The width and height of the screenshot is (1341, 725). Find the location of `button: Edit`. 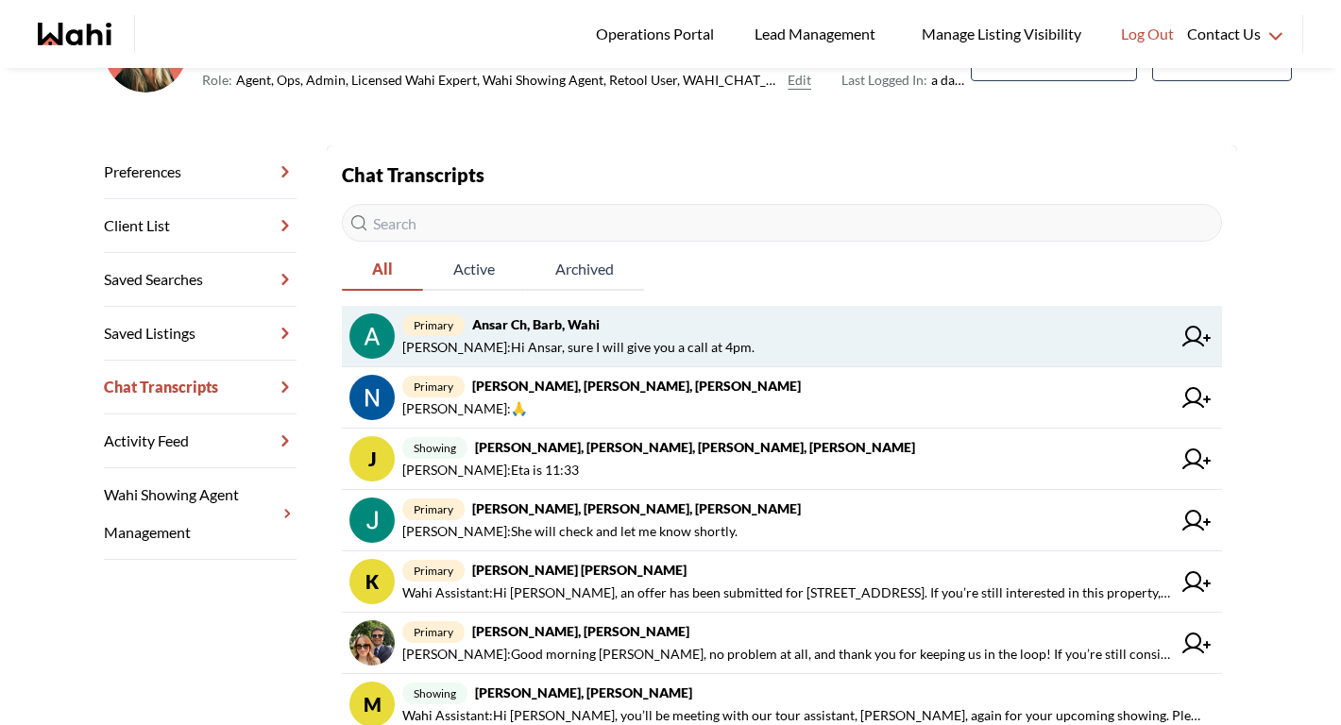

button: Edit is located at coordinates (799, 80).